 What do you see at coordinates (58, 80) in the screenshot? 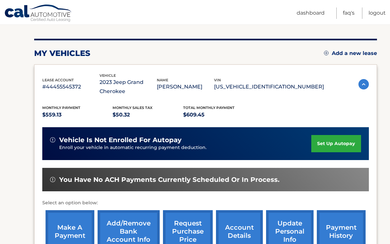
I see `span: lease account` at bounding box center [58, 80].